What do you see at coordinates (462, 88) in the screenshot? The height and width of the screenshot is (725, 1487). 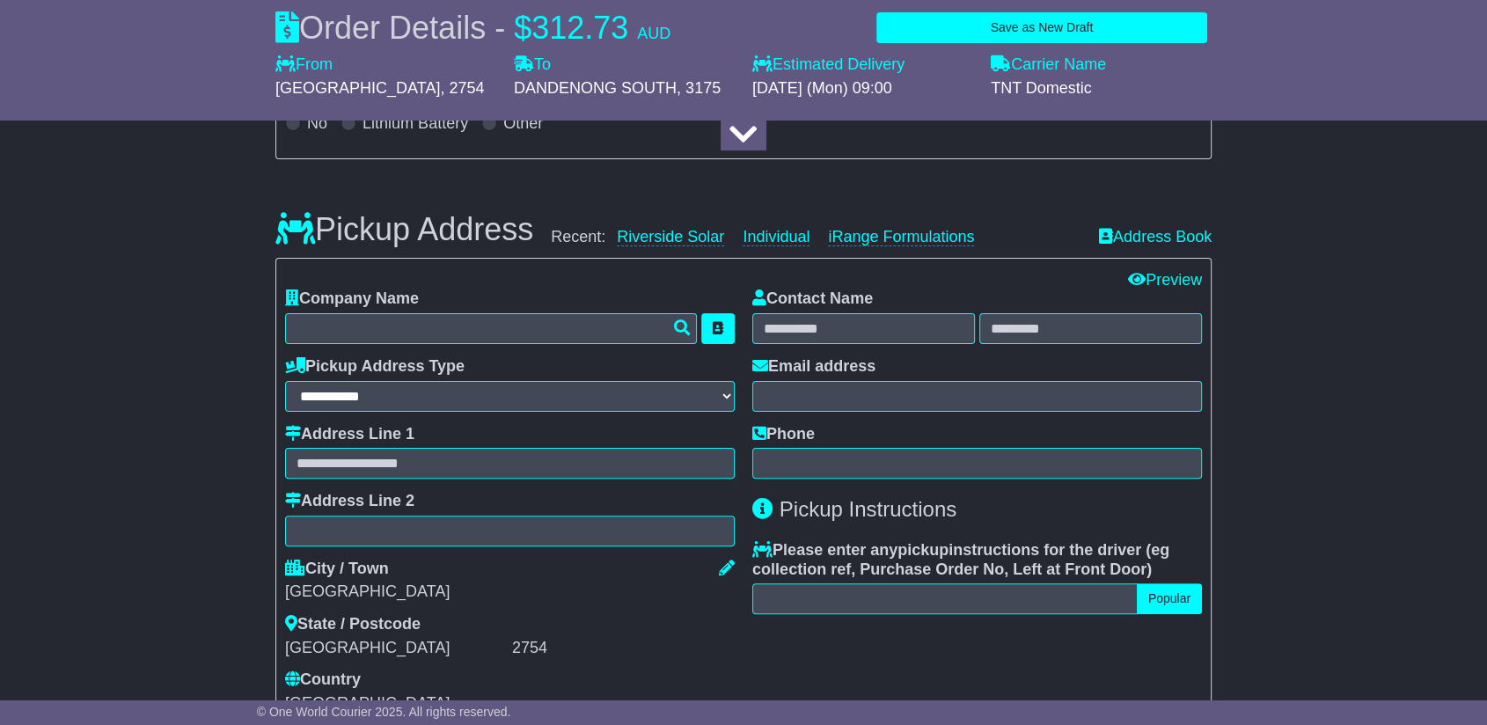 I see `span: , 2754` at bounding box center [462, 88].